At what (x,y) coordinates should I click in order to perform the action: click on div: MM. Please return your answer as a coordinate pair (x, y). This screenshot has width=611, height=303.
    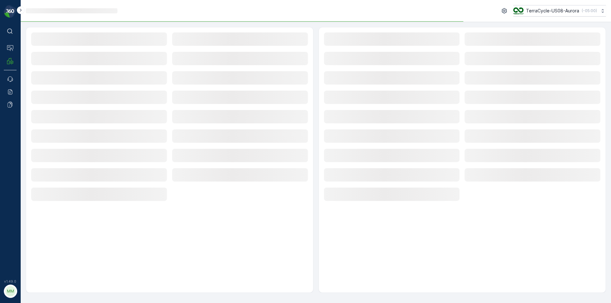
    Looking at the image, I should click on (10, 291).